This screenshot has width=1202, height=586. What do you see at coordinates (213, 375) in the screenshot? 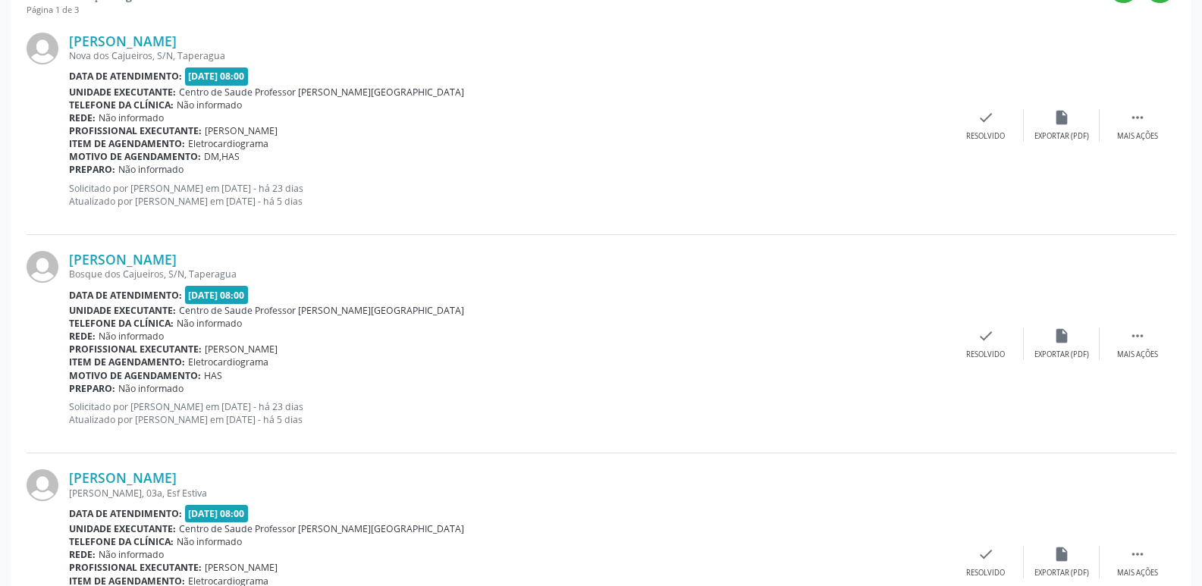
I see `span: HAS` at bounding box center [213, 375].